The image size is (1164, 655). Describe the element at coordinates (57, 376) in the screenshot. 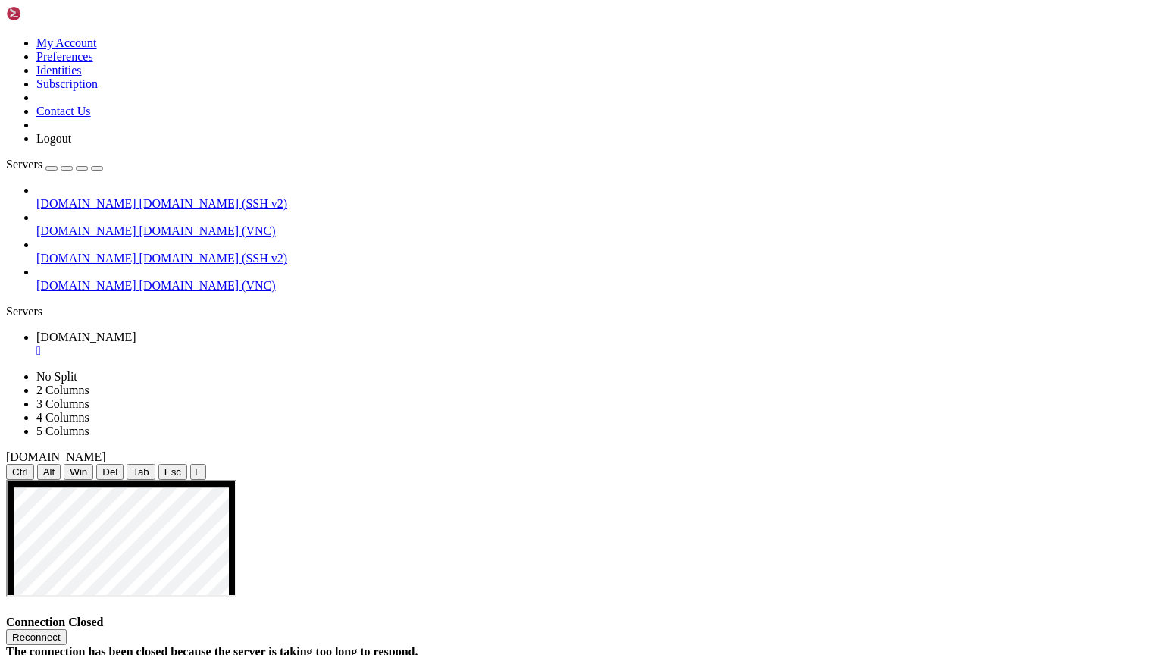

I see `a: No Split` at that location.